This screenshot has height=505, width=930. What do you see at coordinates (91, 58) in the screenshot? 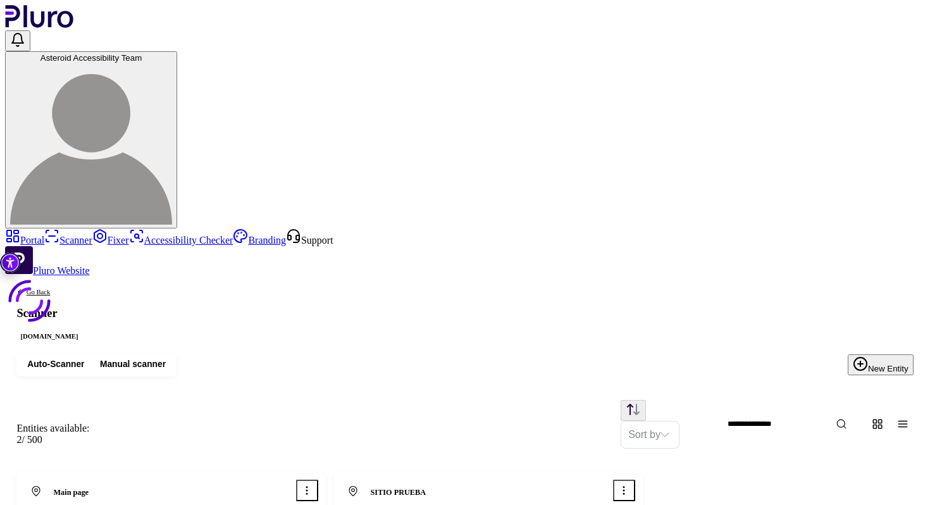
I see `span: Asteroid Accessibility Team` at bounding box center [91, 58].